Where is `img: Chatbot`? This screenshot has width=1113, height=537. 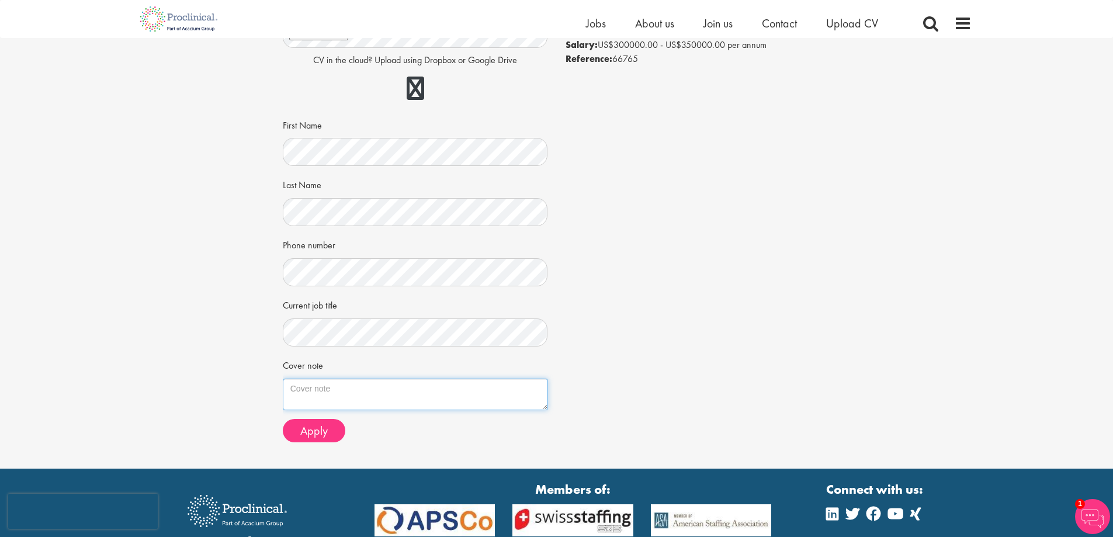 img: Chatbot is located at coordinates (1093, 517).